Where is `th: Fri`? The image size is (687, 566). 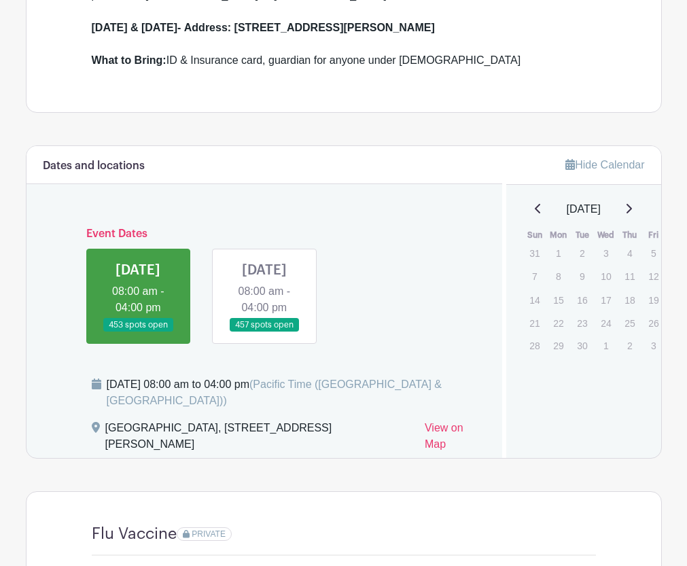
th: Fri is located at coordinates (653, 235).